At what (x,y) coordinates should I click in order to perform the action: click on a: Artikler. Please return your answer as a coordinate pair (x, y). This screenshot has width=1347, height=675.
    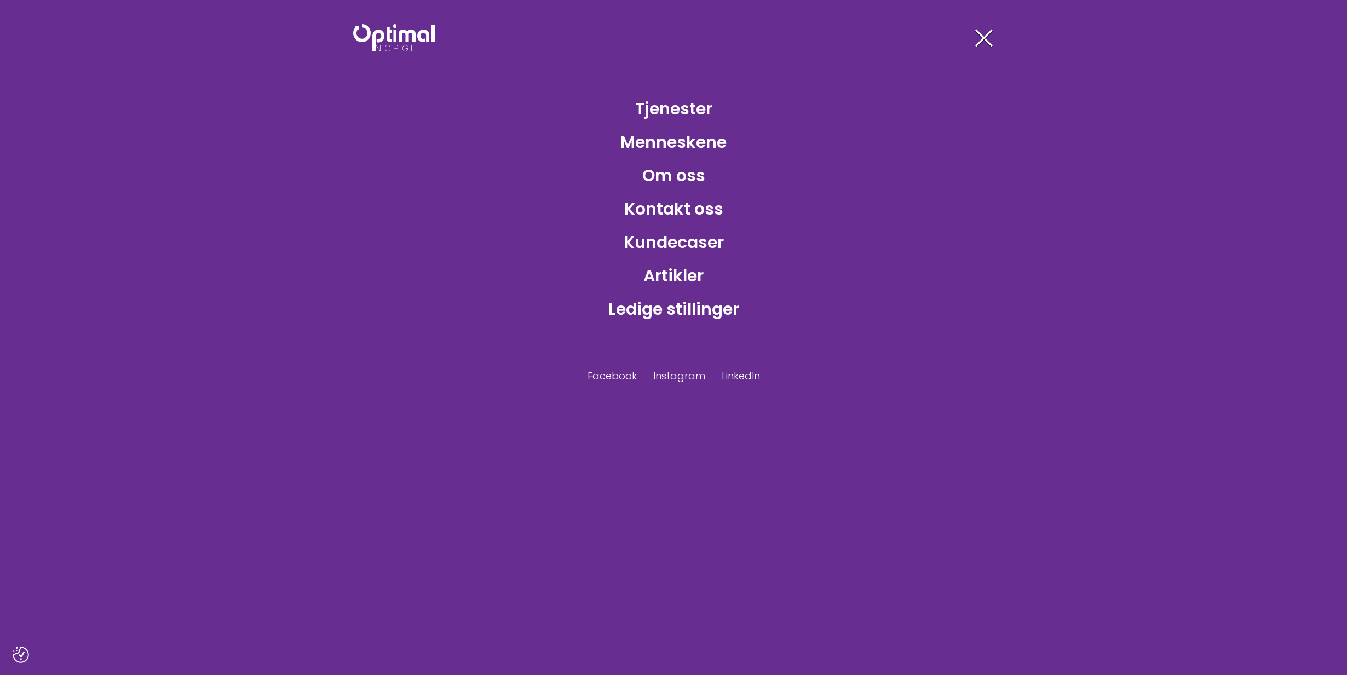
    Looking at the image, I should click on (673, 275).